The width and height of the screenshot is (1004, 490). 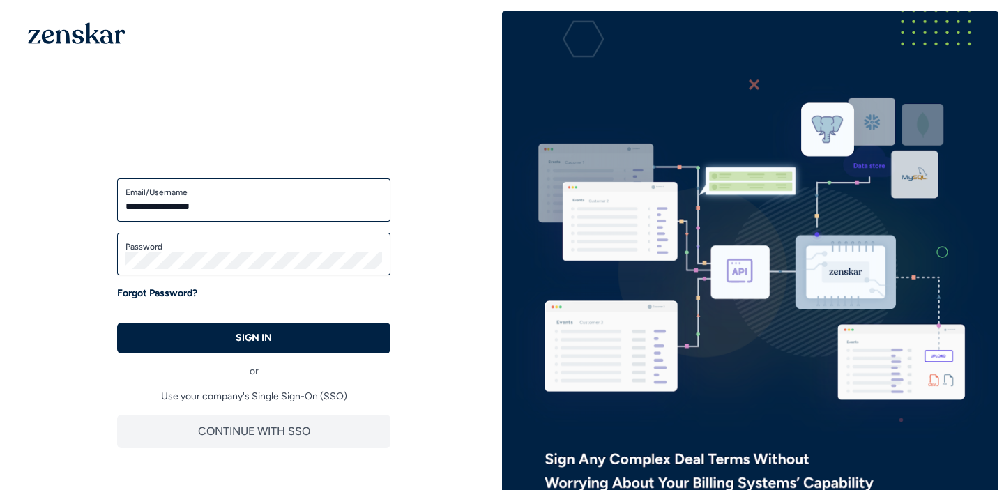 What do you see at coordinates (254, 338) in the screenshot?
I see `button: SIGN IN` at bounding box center [254, 338].